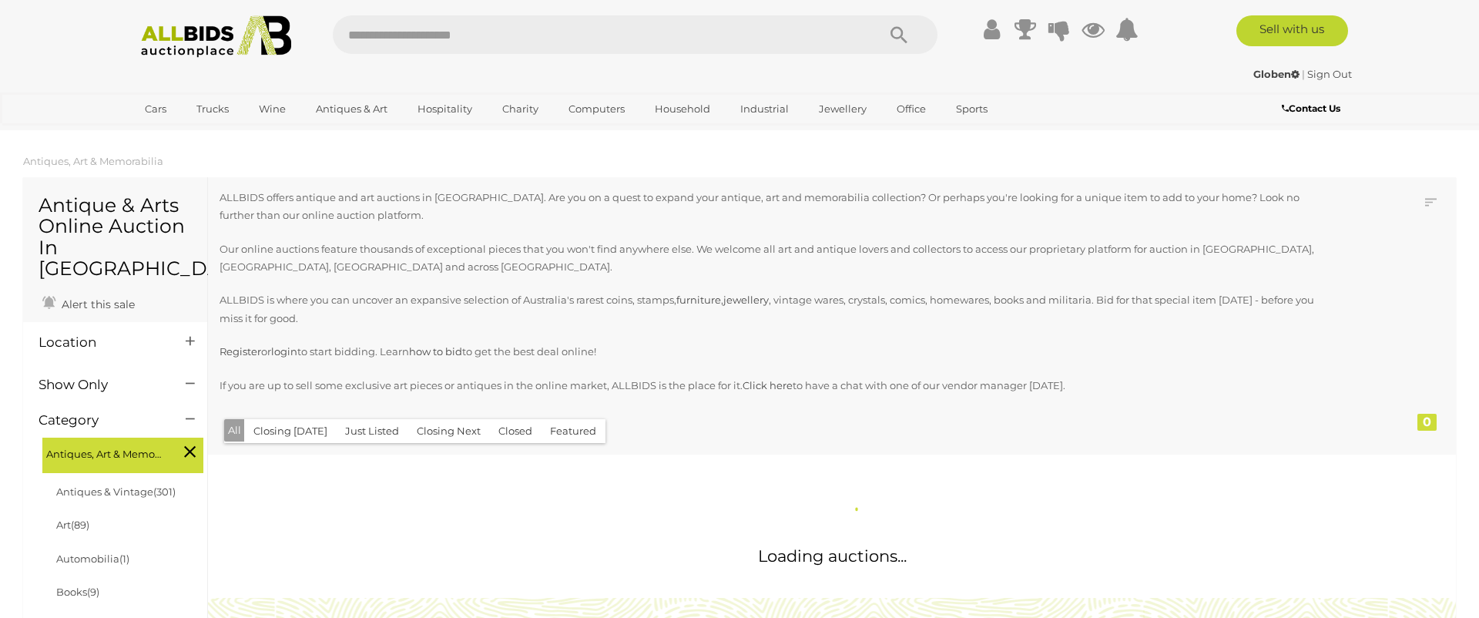 The width and height of the screenshot is (1479, 618). What do you see at coordinates (775, 309) in the screenshot?
I see `p: ALLBIDS is where you can uncover an expansive selection of Australia's rarest coins, stamps, , , ...` at bounding box center [775, 309].